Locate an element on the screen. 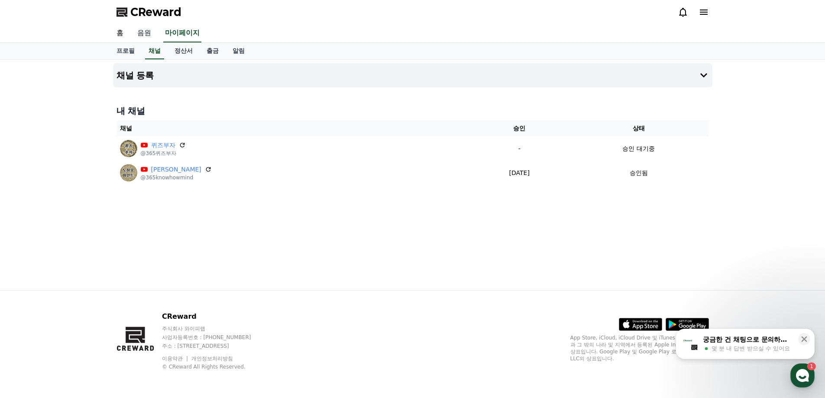 This screenshot has height=398, width=825. p: 승인됨 is located at coordinates (638, 173).